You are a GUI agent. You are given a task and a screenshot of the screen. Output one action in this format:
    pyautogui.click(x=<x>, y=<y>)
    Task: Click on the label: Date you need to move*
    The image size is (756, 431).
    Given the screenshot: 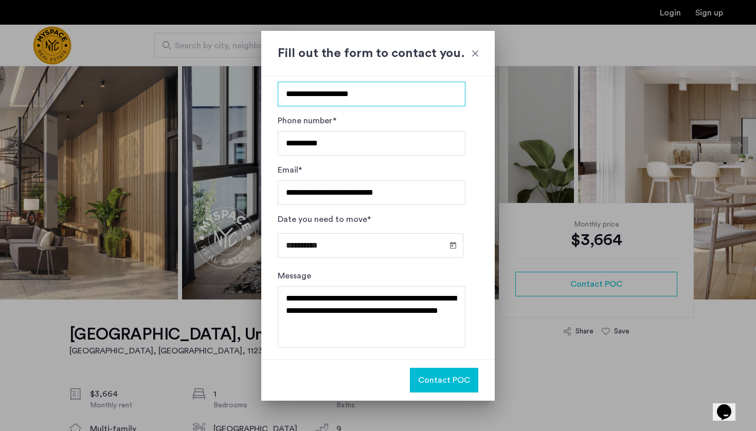 What is the action you would take?
    pyautogui.click(x=324, y=220)
    